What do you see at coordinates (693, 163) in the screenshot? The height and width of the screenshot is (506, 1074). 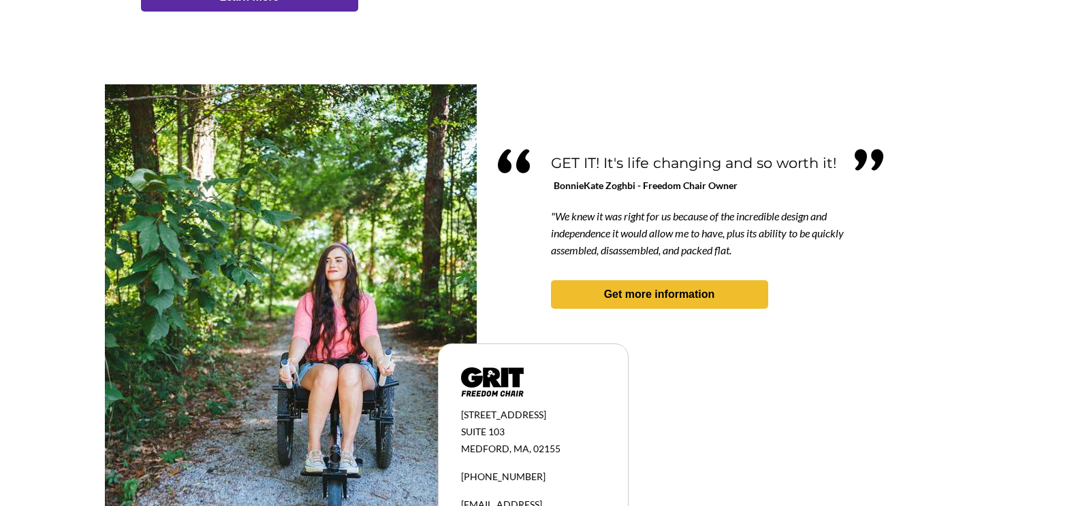 I see `span: GET IT! It's life changing and so worth it!` at bounding box center [693, 163].